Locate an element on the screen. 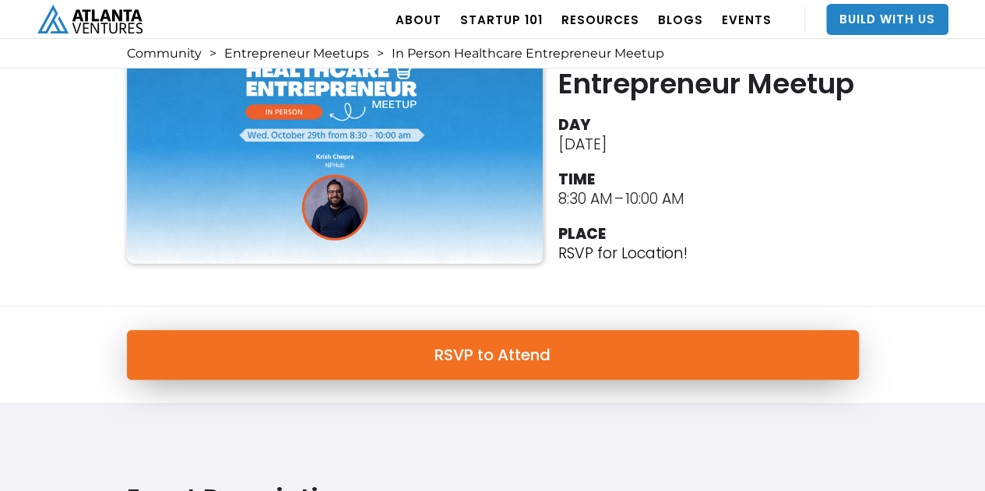 The width and height of the screenshot is (985, 491). a: Entrepreneur Meetups is located at coordinates (297, 54).